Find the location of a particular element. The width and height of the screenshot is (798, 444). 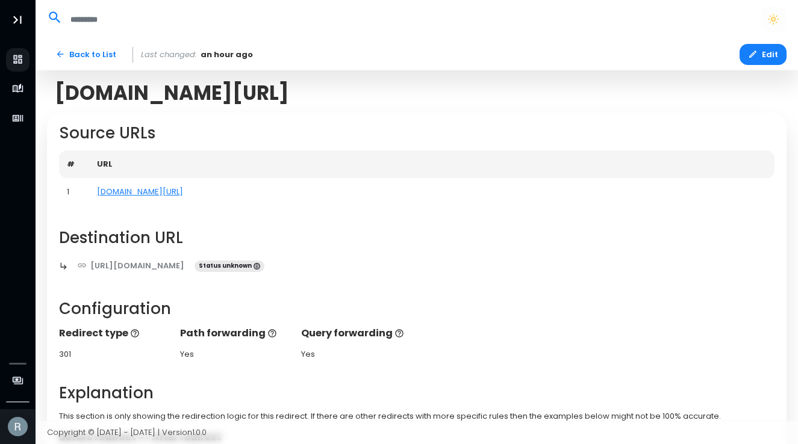

h2: Source URLs is located at coordinates (417, 133).